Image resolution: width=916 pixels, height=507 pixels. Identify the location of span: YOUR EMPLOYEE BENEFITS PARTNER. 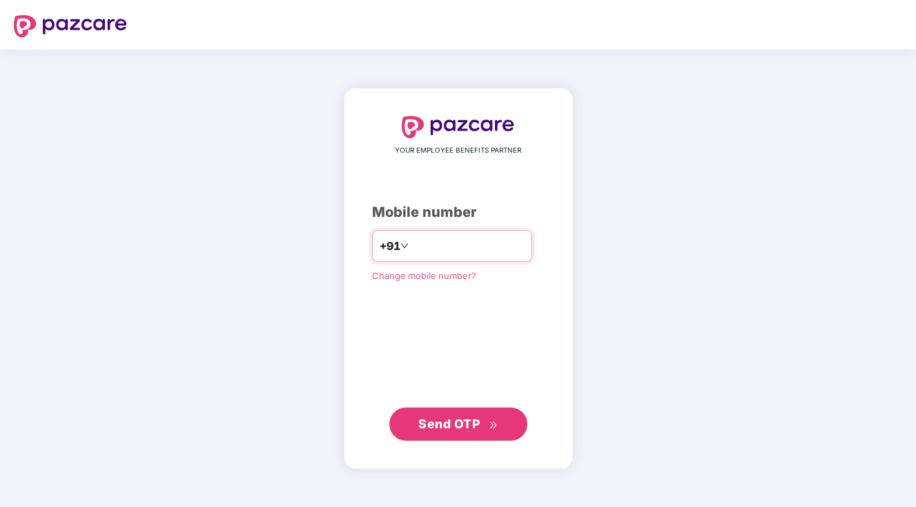
(458, 150).